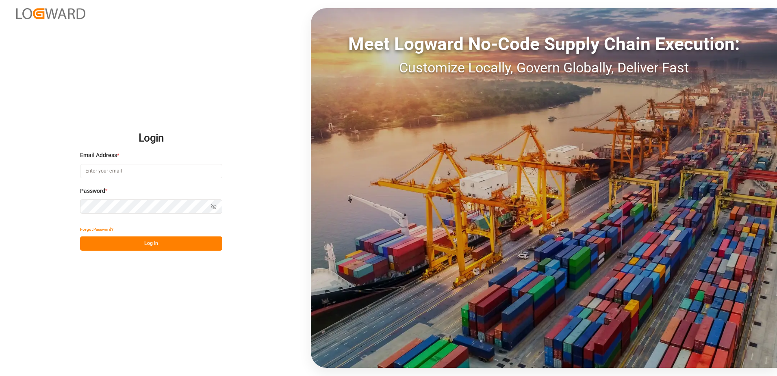 The width and height of the screenshot is (777, 376). Describe the element at coordinates (151, 138) in the screenshot. I see `h2: Login` at that location.